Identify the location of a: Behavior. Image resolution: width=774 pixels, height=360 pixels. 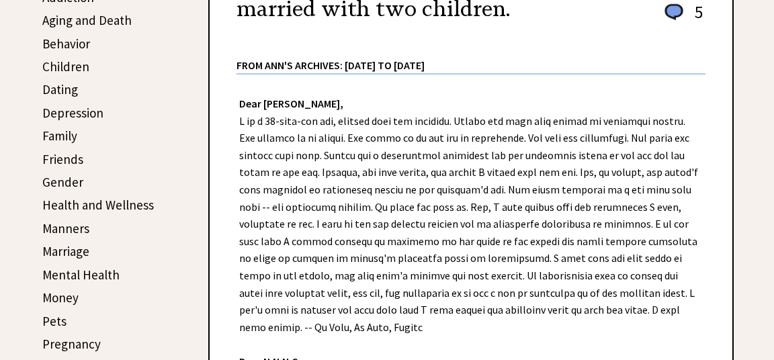
(66, 44).